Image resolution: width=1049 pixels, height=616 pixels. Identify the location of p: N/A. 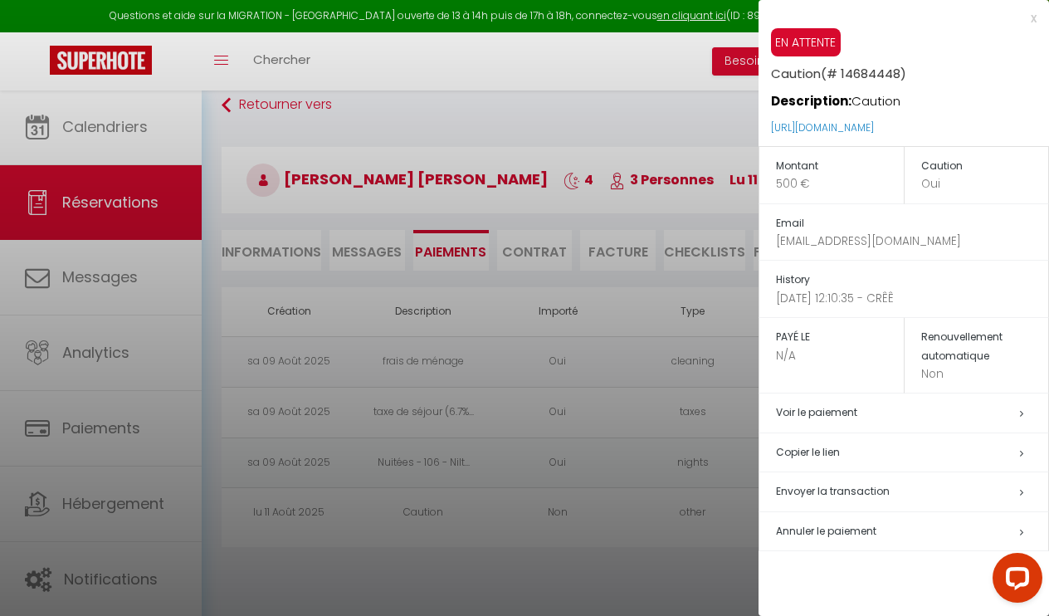
(840, 355).